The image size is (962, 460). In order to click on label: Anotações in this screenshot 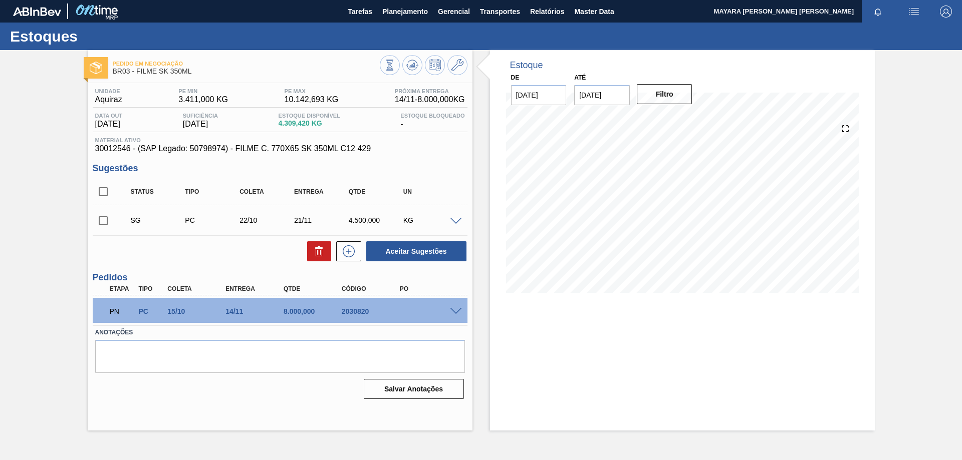, I will do `click(280, 333)`.